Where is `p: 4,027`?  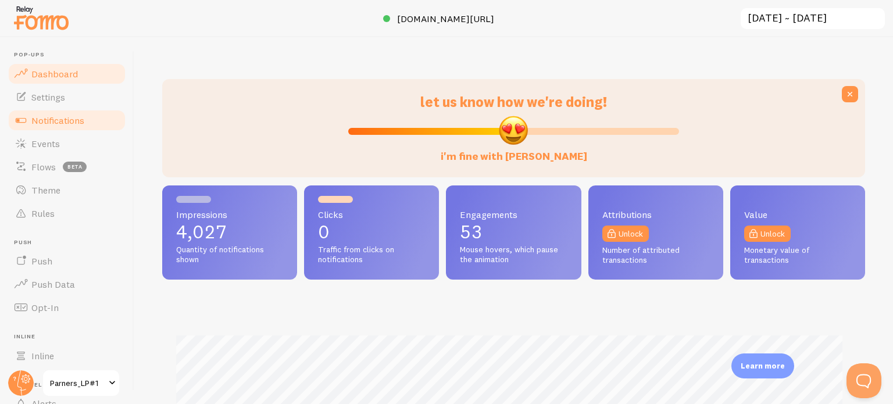
p: 4,027 is located at coordinates (230, 232).